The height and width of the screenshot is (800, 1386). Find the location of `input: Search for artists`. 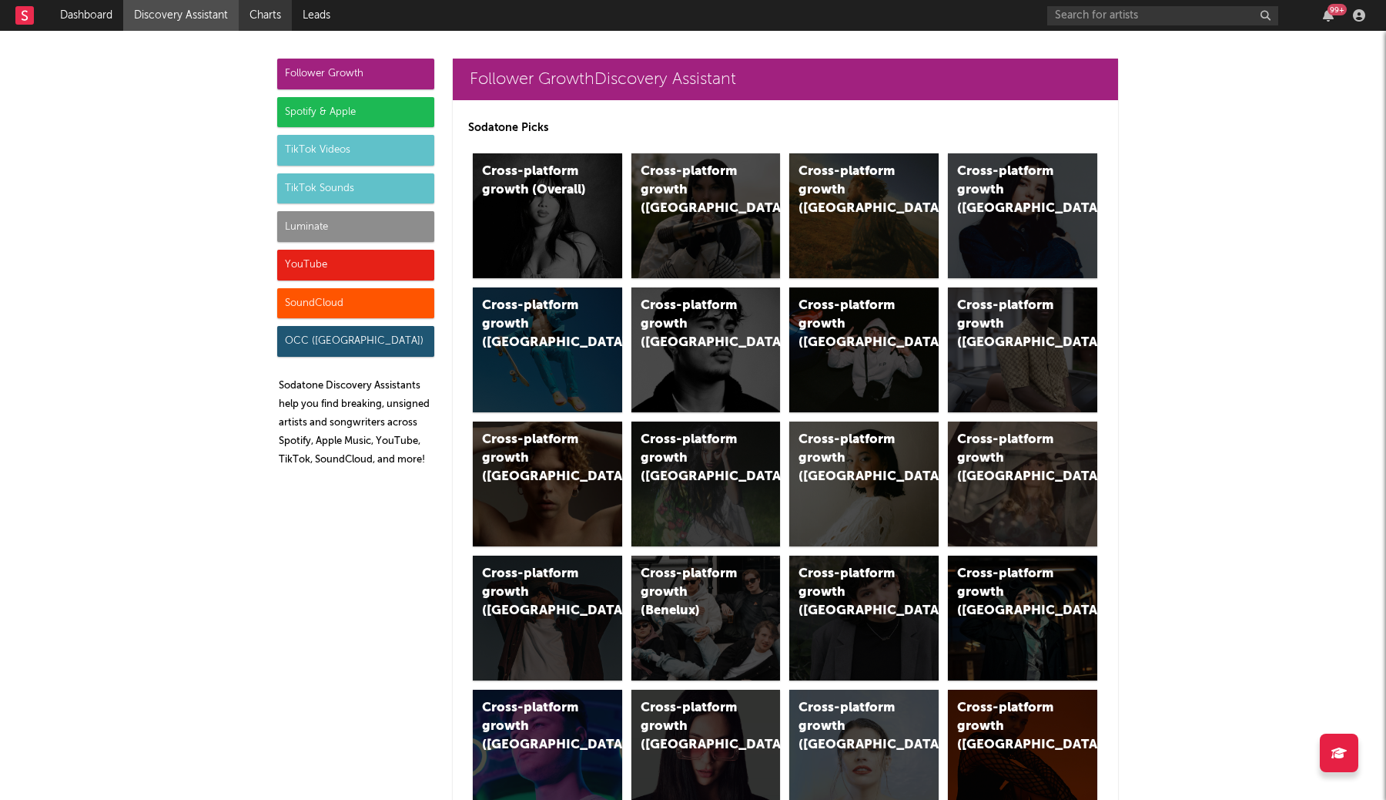

input: Search for artists is located at coordinates (1163, 15).